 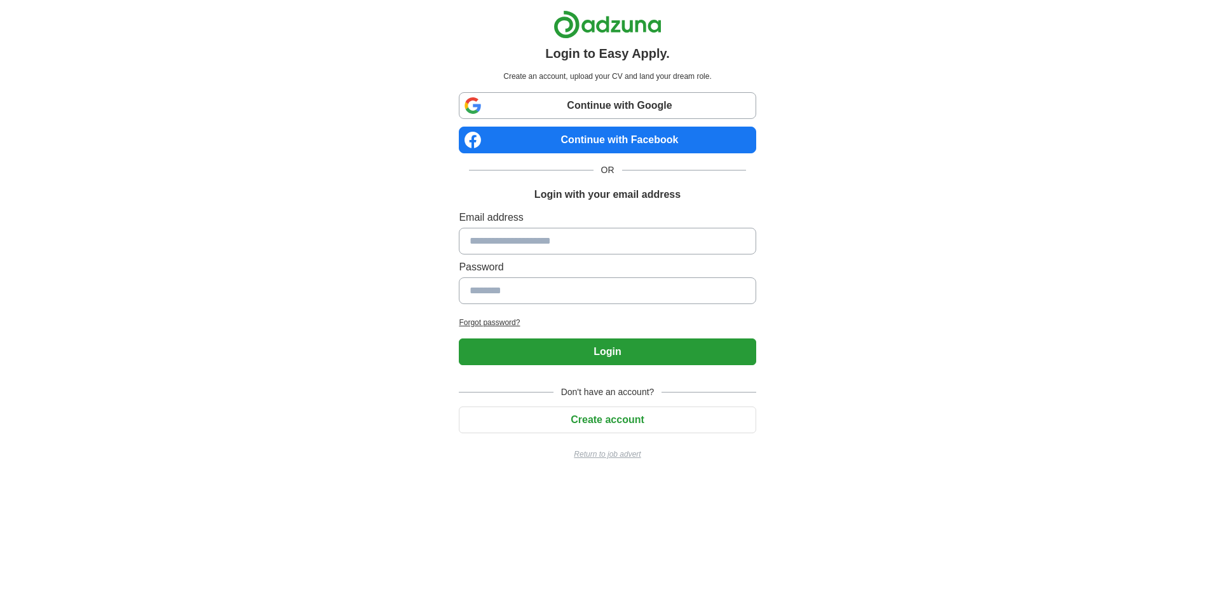 I want to click on h2: Forgot password?, so click(x=607, y=322).